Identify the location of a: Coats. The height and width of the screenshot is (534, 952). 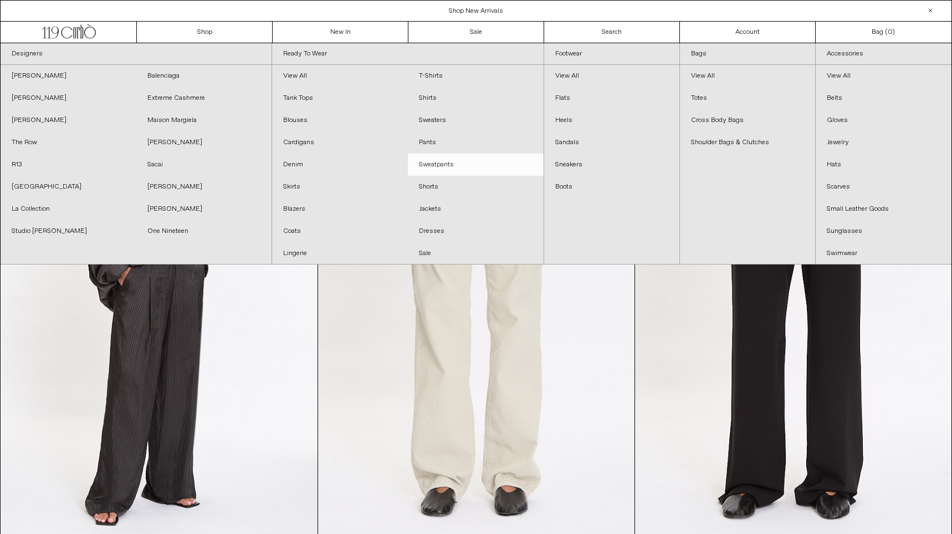
(340, 231).